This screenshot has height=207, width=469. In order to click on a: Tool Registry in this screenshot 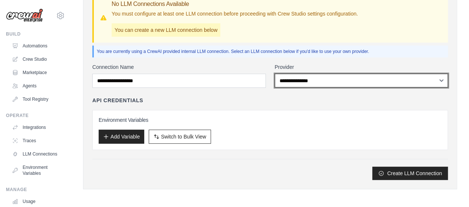, I will do `click(37, 99)`.